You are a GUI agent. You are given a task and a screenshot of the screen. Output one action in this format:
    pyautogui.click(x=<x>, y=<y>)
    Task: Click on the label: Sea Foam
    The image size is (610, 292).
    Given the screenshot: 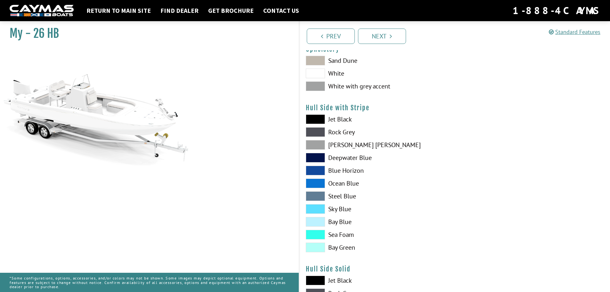 What is the action you would take?
    pyautogui.click(x=377, y=234)
    